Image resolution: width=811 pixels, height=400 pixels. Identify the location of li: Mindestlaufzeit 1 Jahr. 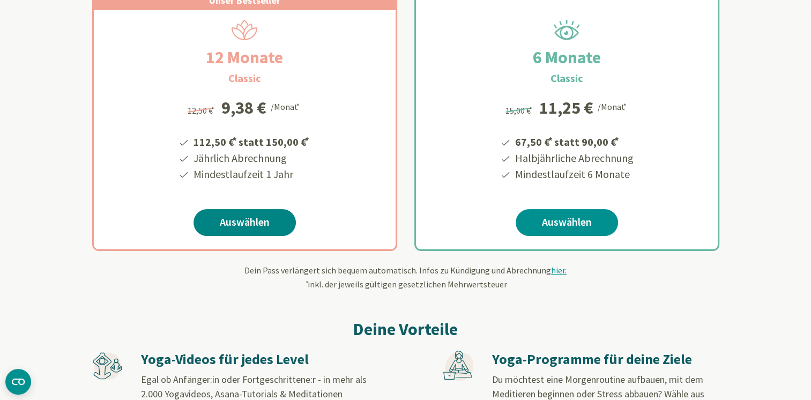
(251, 174).